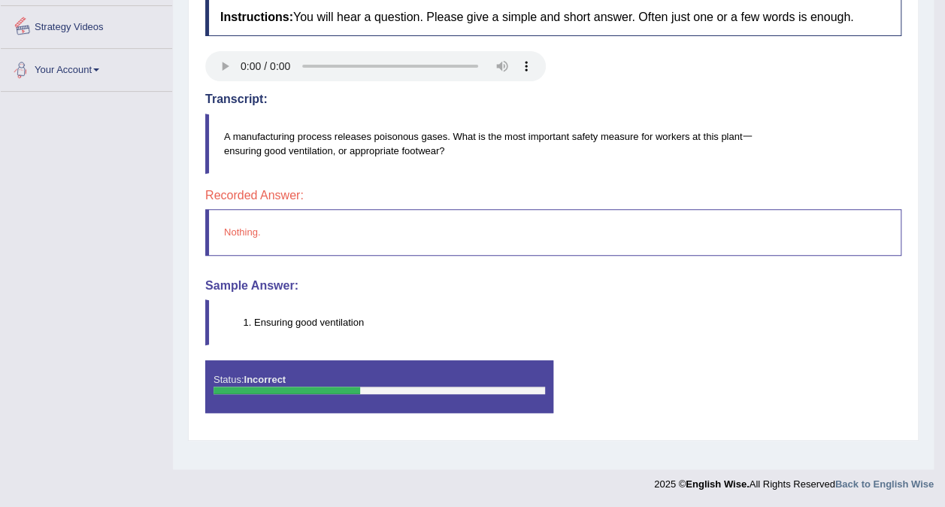 This screenshot has height=507, width=945. Describe the element at coordinates (794, 480) in the screenshot. I see `div: 2025 © All Rights Reserved` at that location.